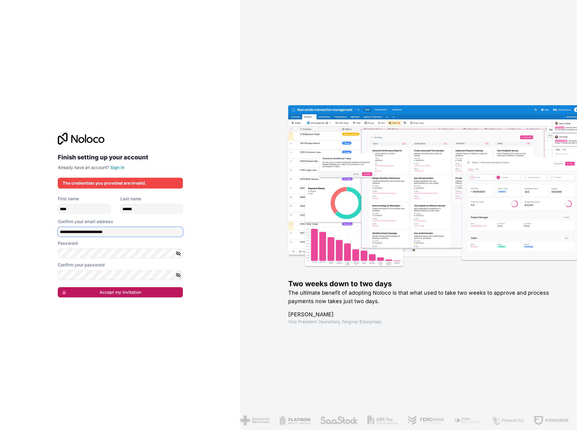  What do you see at coordinates (120, 157) in the screenshot?
I see `h2: Finish setting up your account` at bounding box center [120, 157].